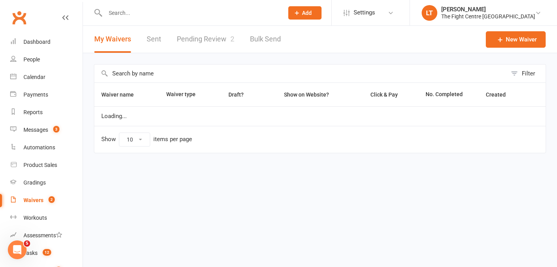  Describe the element at coordinates (46, 130) in the screenshot. I see `a: Messages 3` at that location.